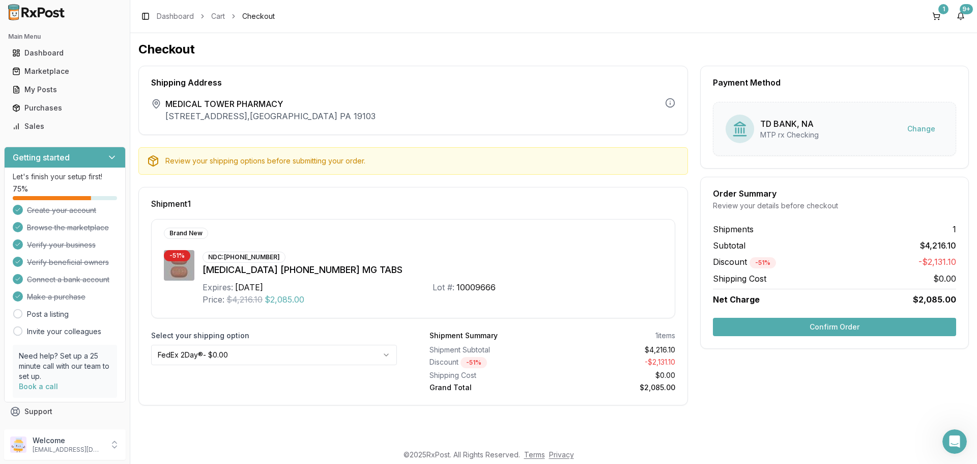  Describe the element at coordinates (68, 279) in the screenshot. I see `span: Connect a bank account` at that location.